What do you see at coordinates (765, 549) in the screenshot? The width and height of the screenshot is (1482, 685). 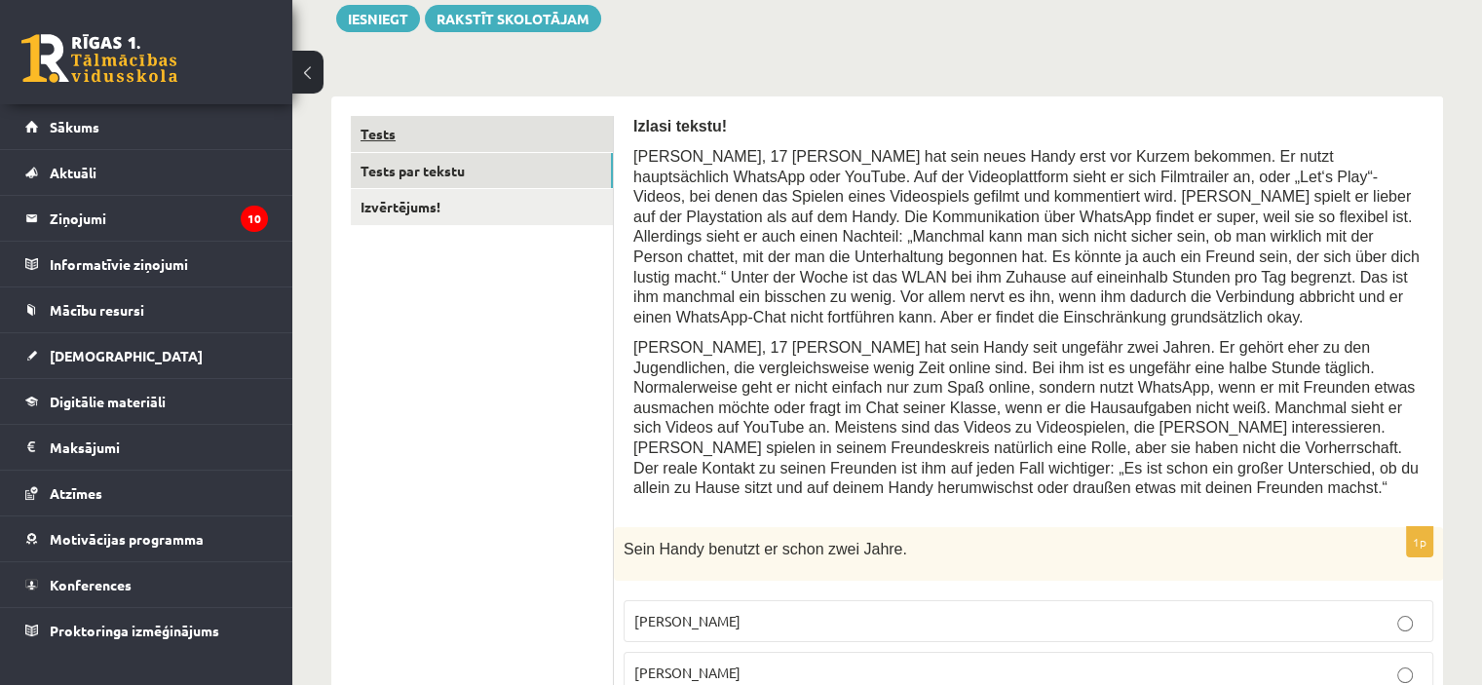 I see `span: Sein Handy benutzt er schon zwei Jahre.` at bounding box center [765, 549].